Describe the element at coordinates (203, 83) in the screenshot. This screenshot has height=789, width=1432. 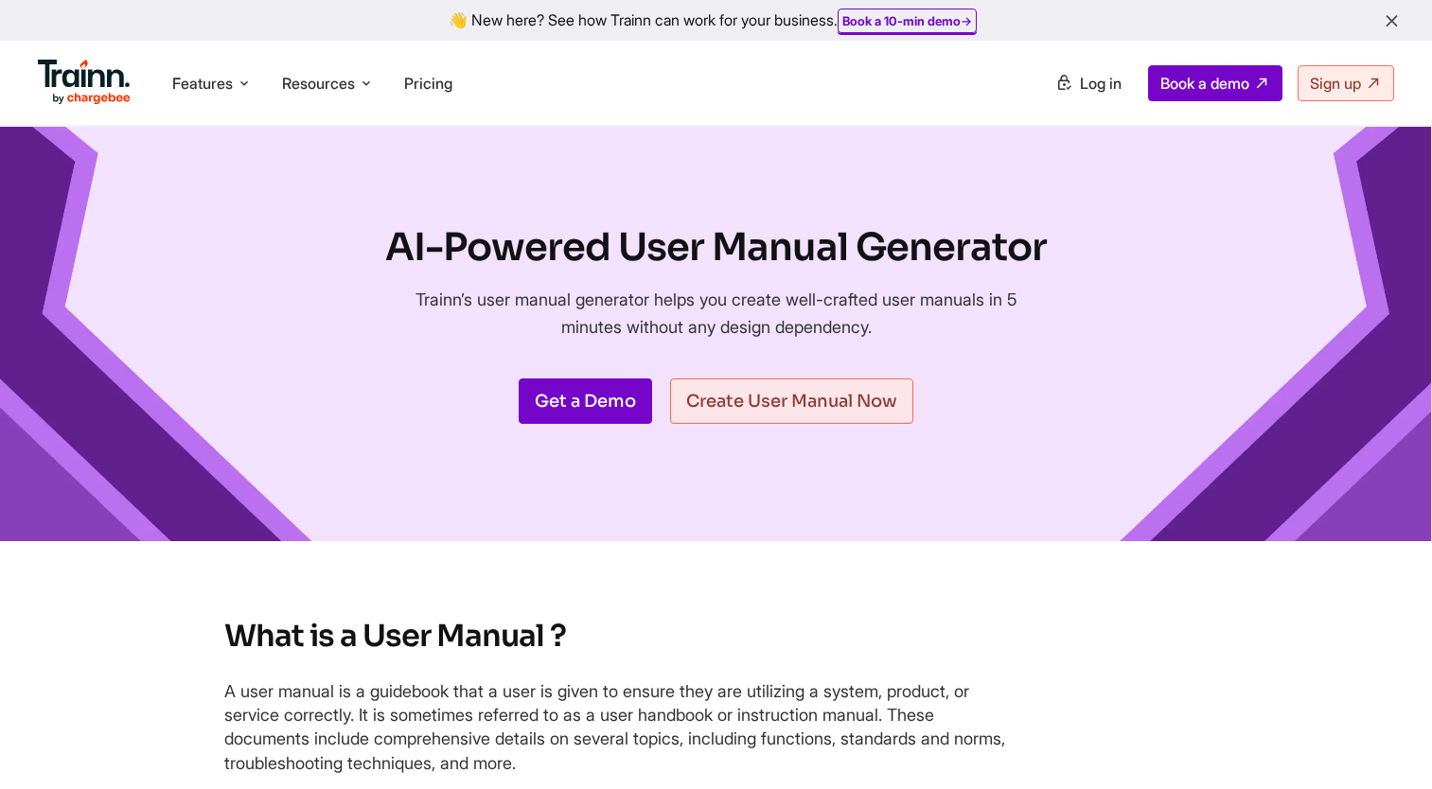
I see `span: Features` at that location.